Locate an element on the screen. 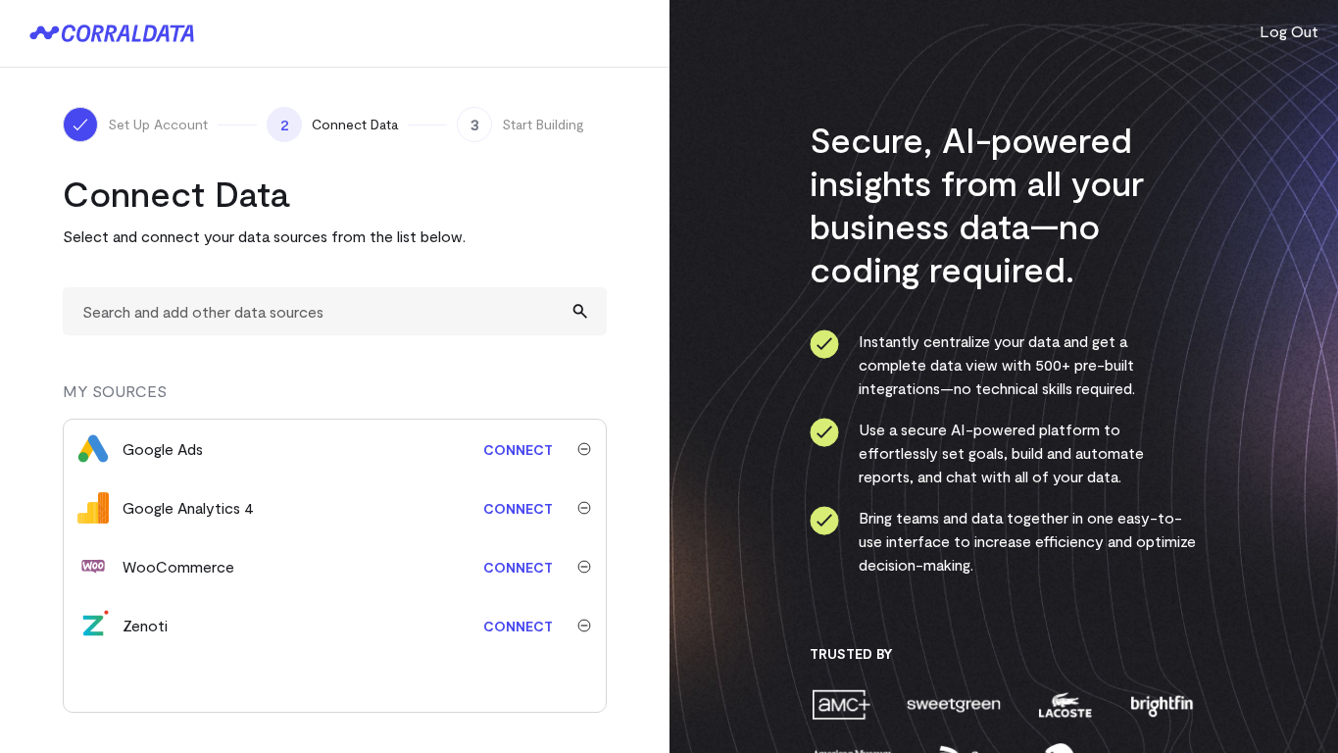 The image size is (1338, 753). h3: Trusted By is located at coordinates (1003, 654).